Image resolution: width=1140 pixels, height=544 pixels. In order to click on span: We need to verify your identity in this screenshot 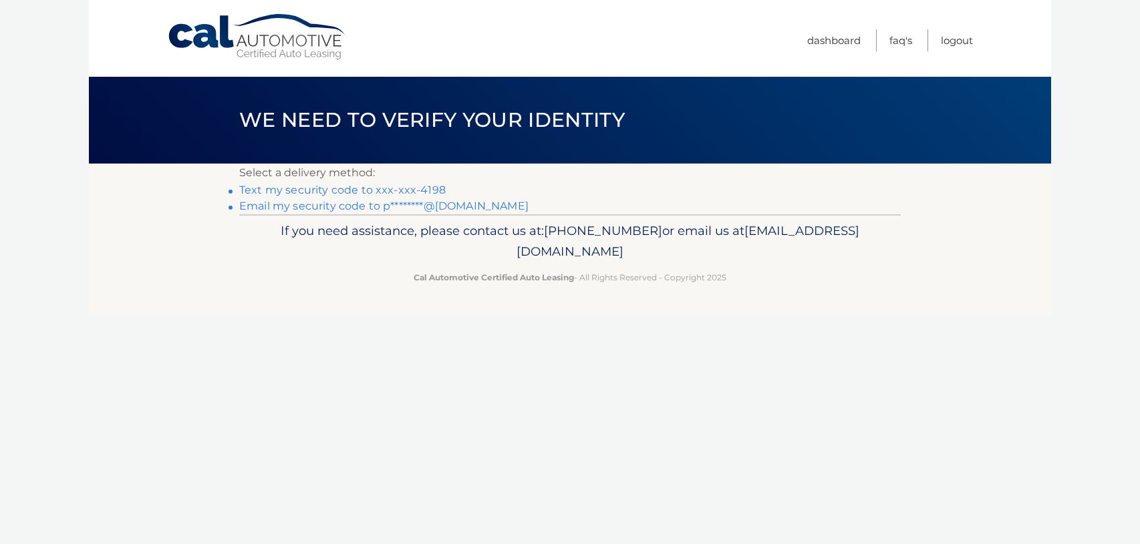, I will do `click(432, 120)`.